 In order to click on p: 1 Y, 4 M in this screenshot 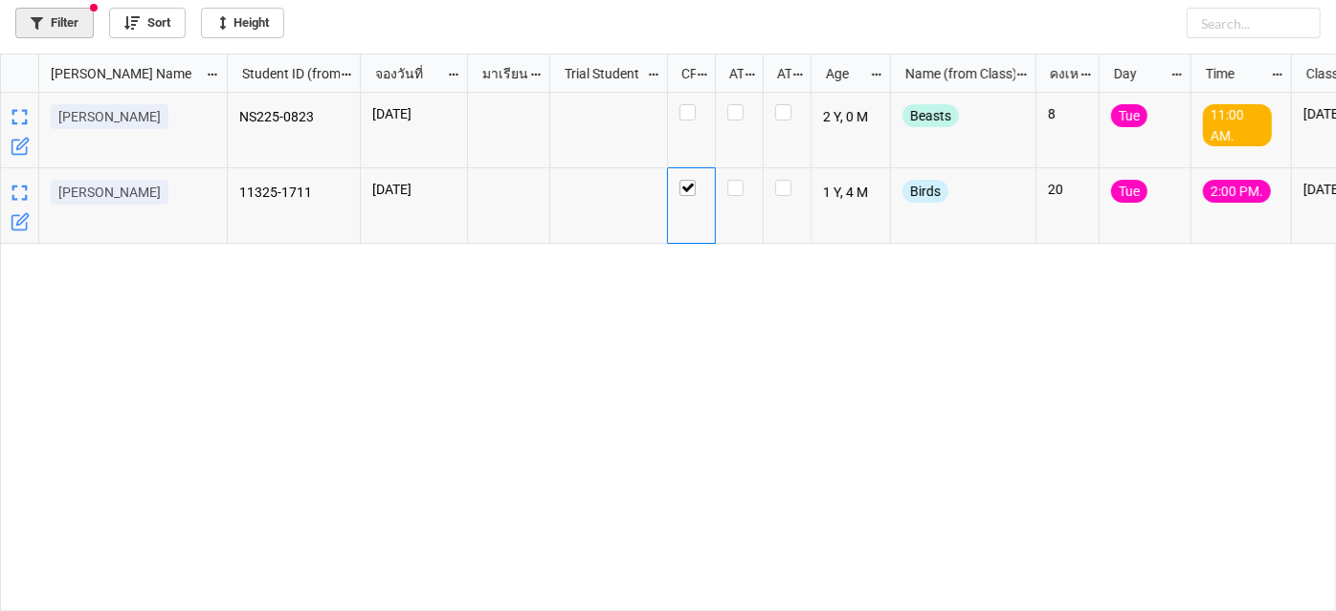, I will do `click(851, 193)`.